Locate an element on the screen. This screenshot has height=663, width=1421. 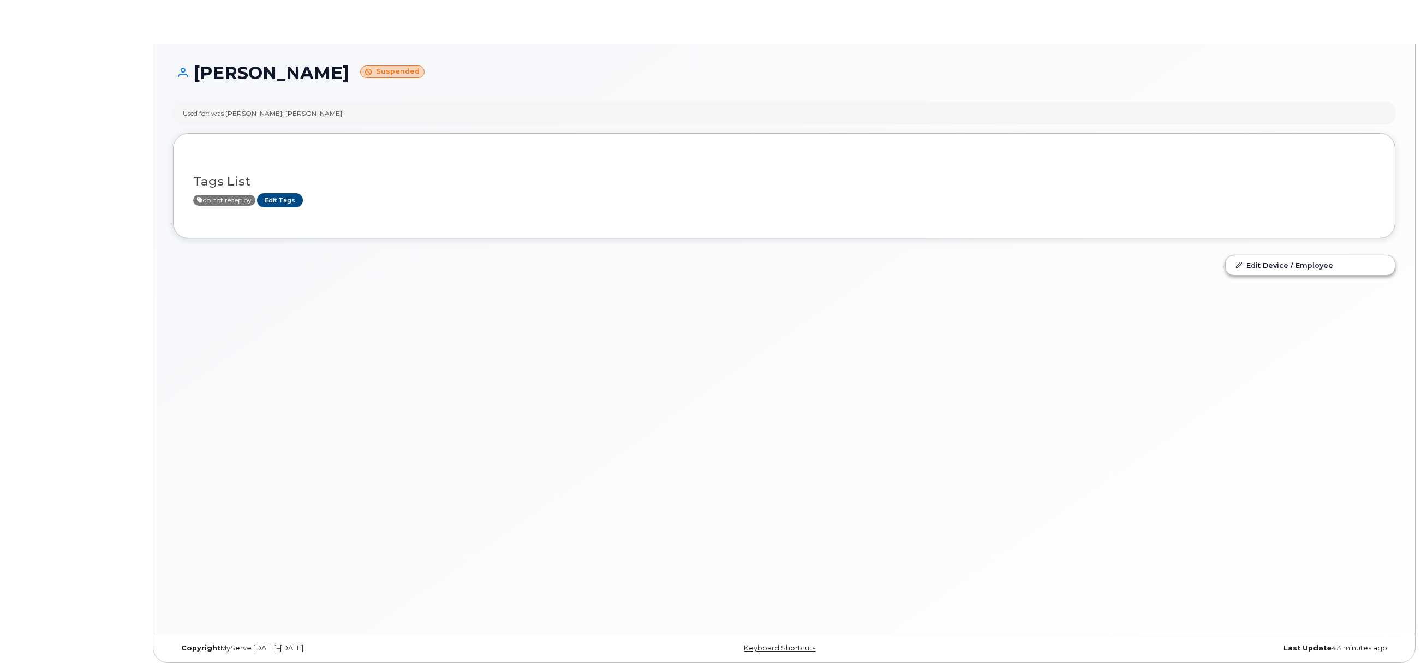
a: Keyboard Shortcuts is located at coordinates (779, 648).